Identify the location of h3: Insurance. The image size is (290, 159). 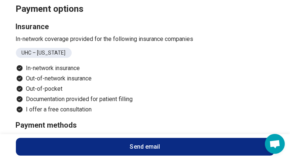
(145, 27).